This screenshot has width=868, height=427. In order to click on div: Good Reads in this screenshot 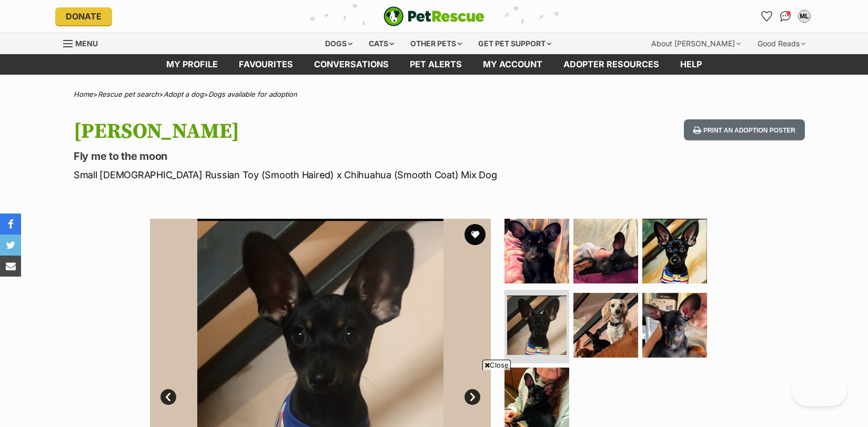, I will do `click(781, 44)`.